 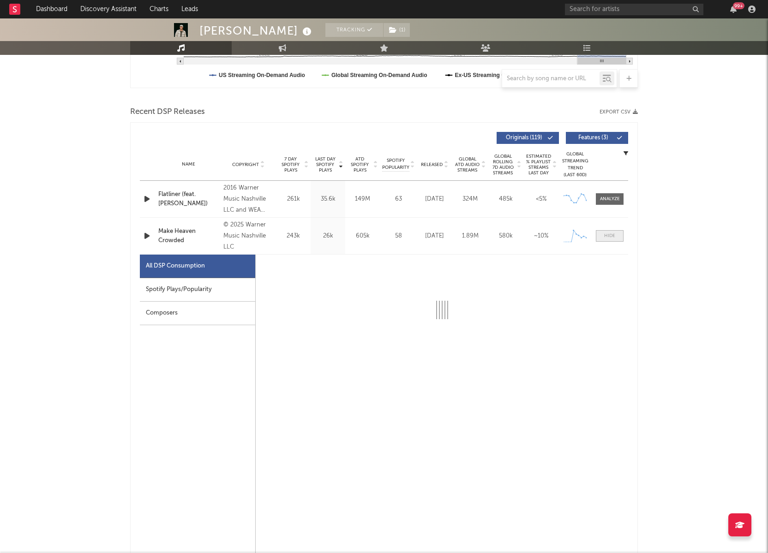 What do you see at coordinates (528, 138) in the screenshot?
I see `button: Originals(119)` at bounding box center [528, 138].